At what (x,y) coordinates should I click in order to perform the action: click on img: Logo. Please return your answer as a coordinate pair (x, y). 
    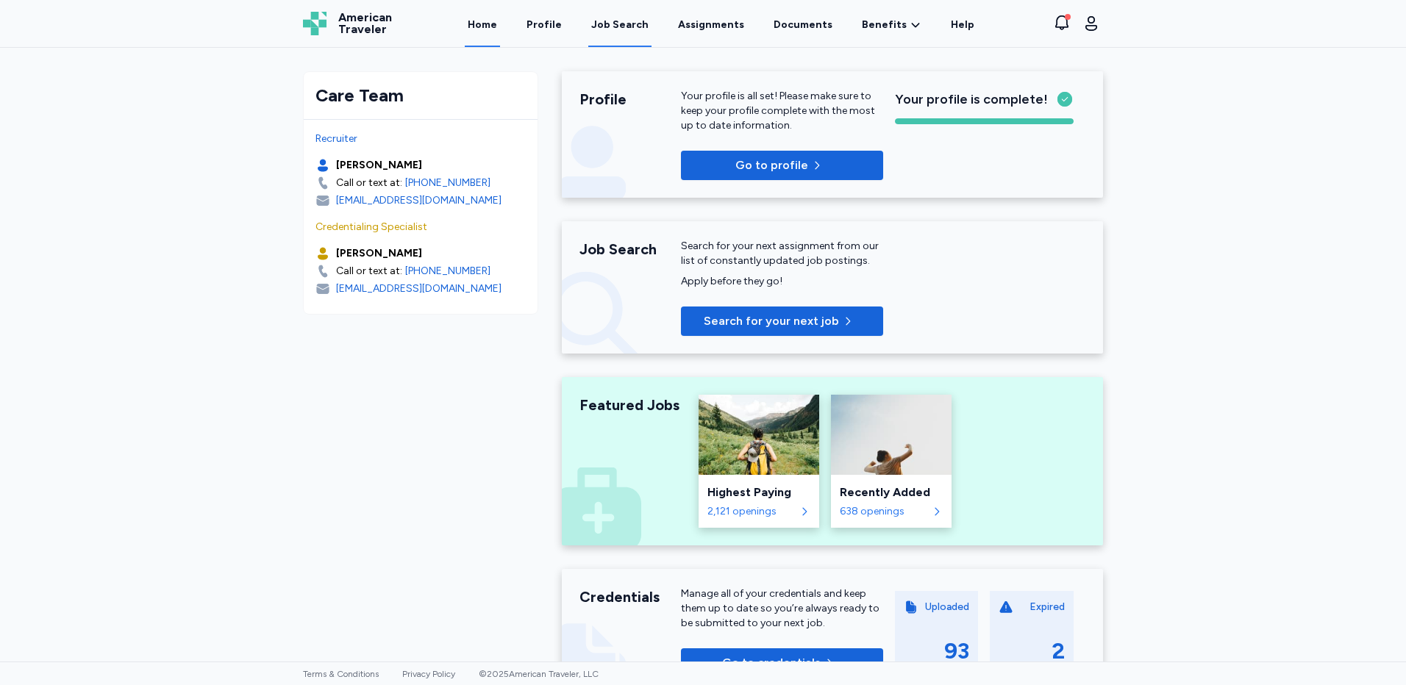
    Looking at the image, I should click on (315, 24).